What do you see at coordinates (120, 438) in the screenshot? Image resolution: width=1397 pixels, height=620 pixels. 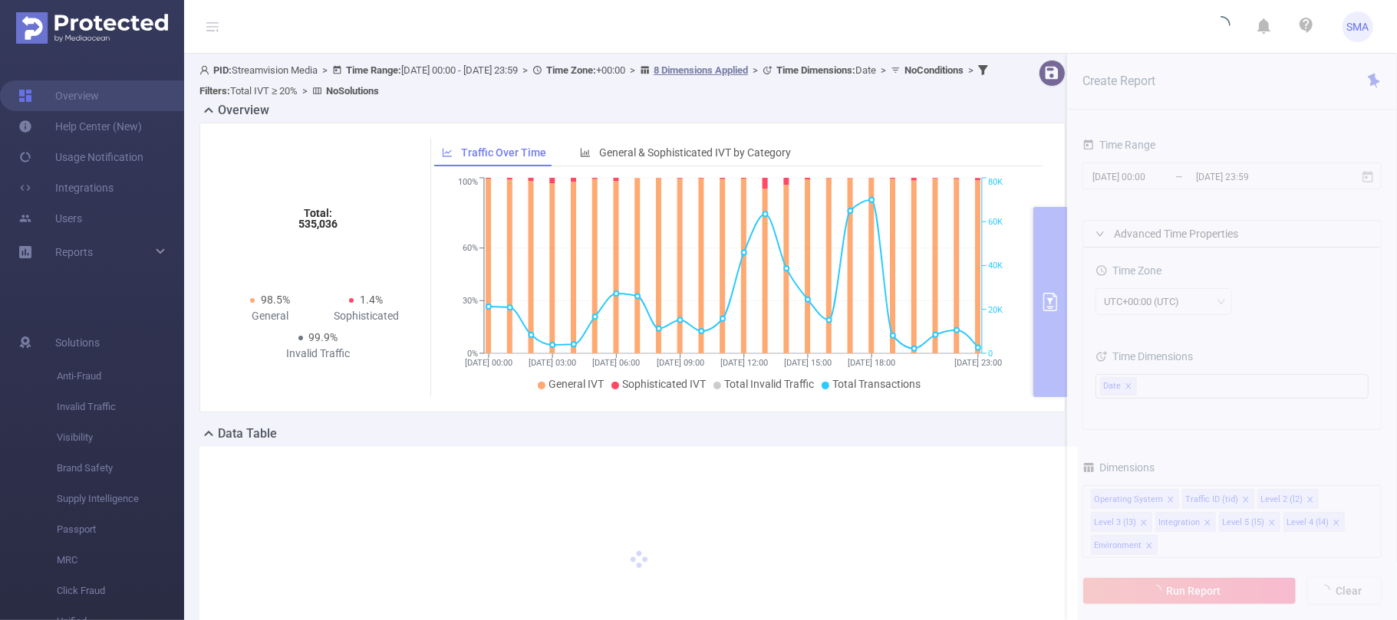 I see `span: Visibility` at bounding box center [120, 438].